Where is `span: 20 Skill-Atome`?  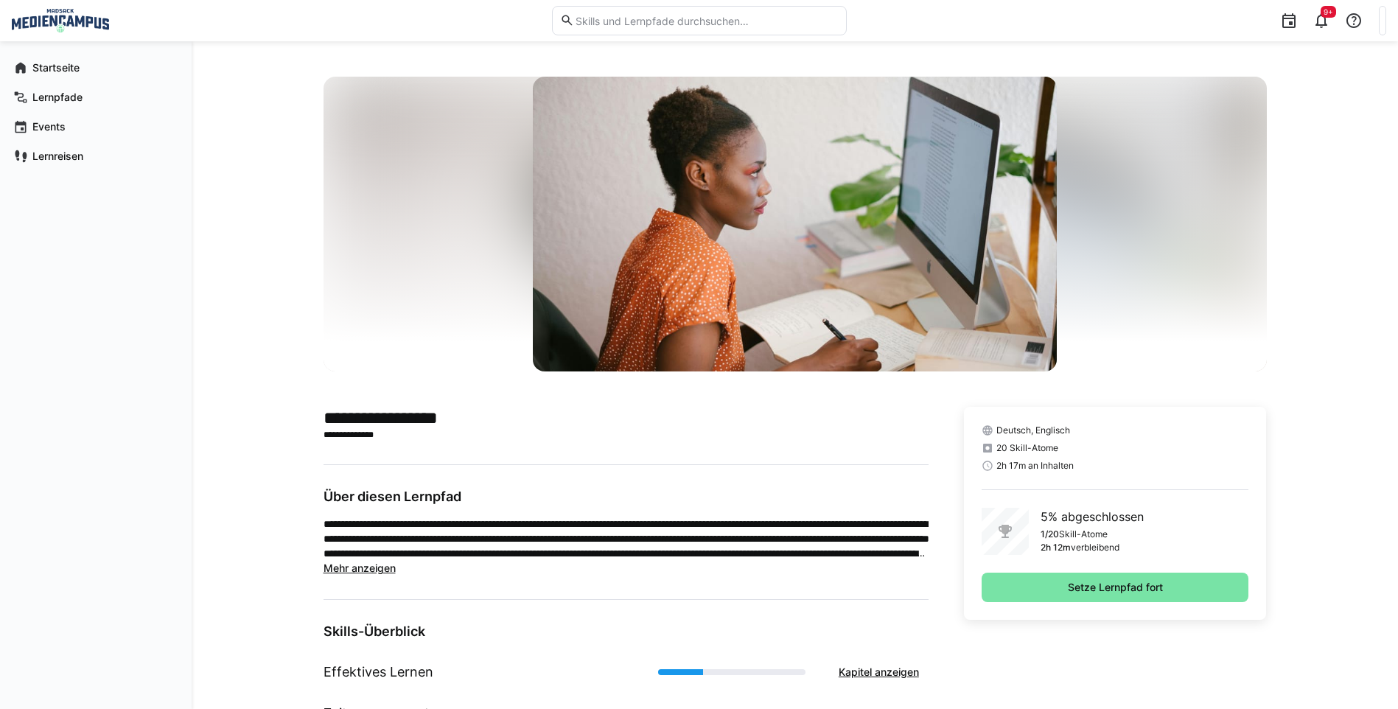
span: 20 Skill-Atome is located at coordinates (1028, 448).